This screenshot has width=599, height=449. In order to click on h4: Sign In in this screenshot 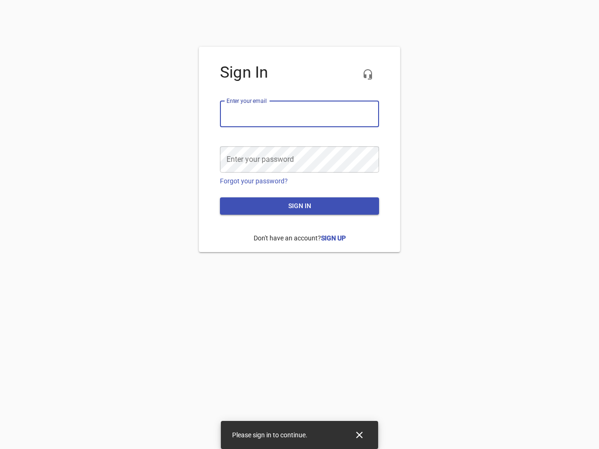, I will do `click(299, 72)`.